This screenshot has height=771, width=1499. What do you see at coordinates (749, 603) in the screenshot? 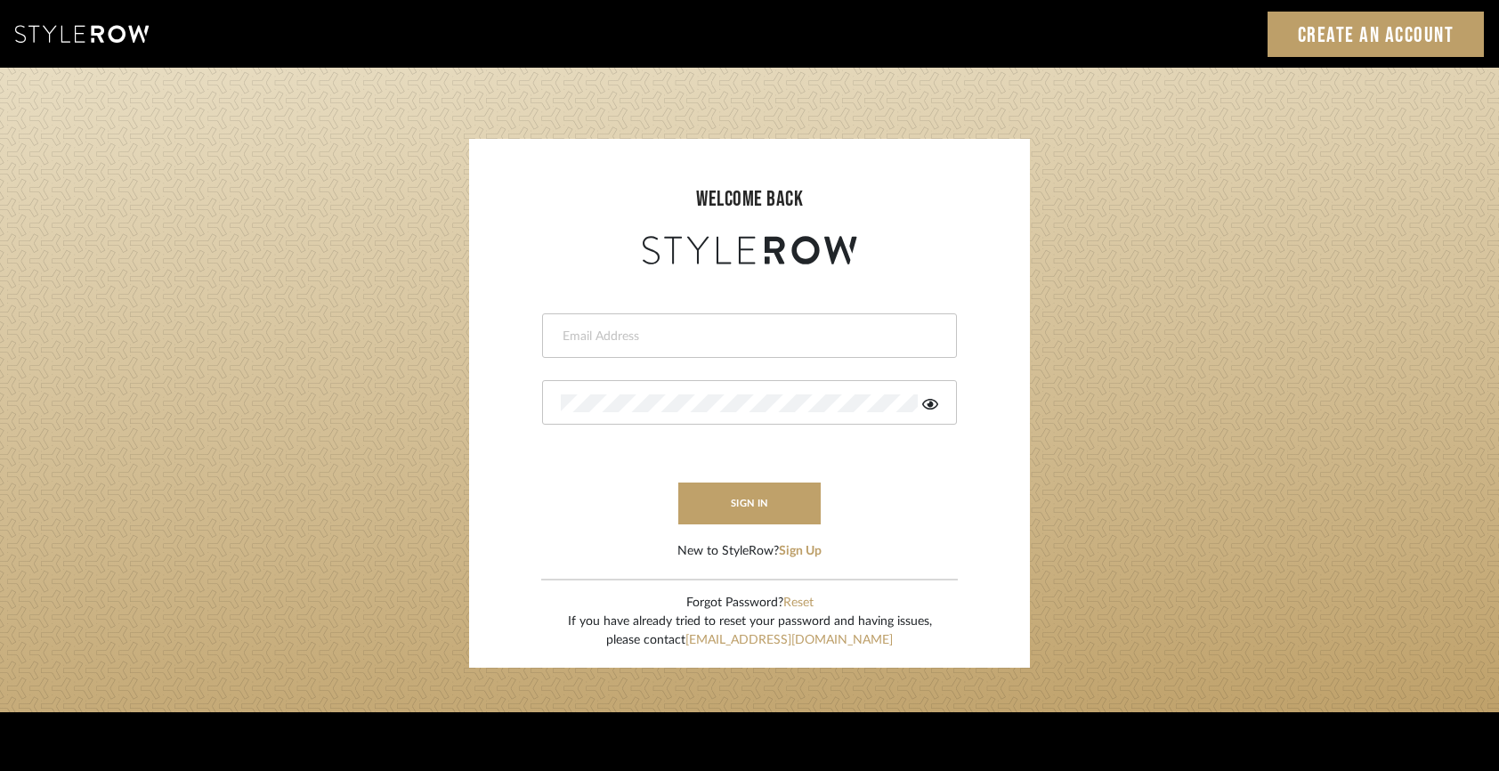
I see `div: Forgot Password?` at bounding box center [749, 603].